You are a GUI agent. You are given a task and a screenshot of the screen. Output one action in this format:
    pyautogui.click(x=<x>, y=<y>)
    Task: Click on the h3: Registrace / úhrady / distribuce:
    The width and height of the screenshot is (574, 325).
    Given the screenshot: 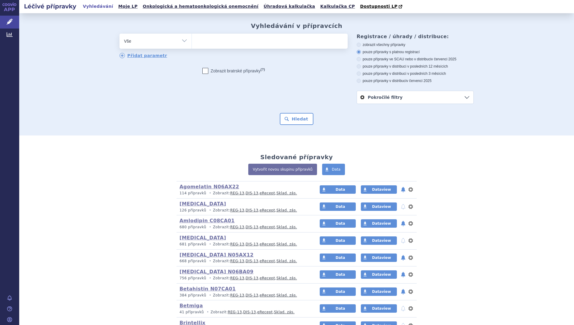 What is the action you would take?
    pyautogui.click(x=415, y=36)
    